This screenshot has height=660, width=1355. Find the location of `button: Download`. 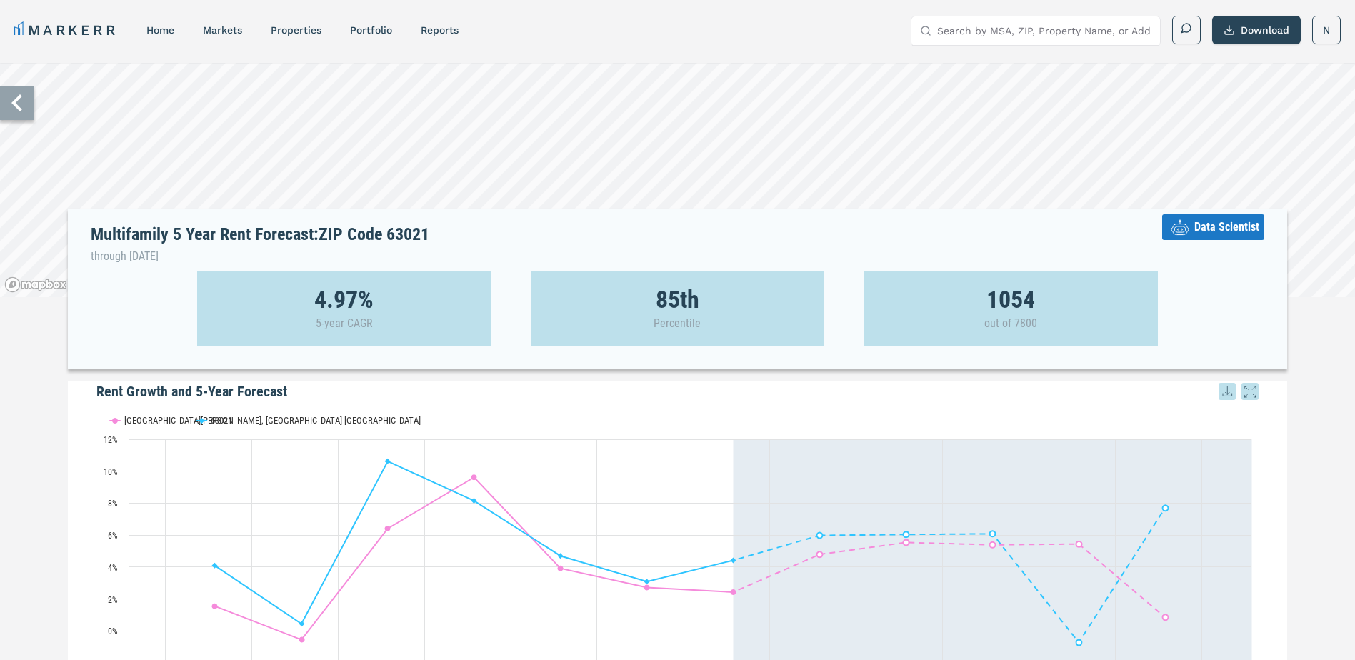

button: Download is located at coordinates (1256, 30).